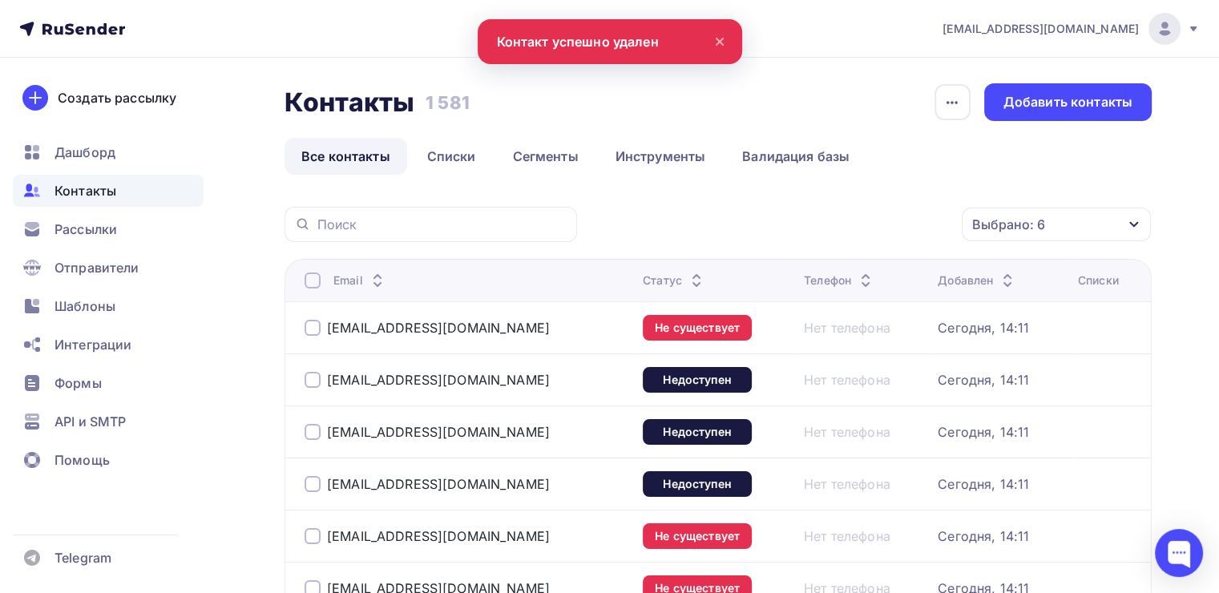 The image size is (1219, 593). Describe the element at coordinates (108, 152) in the screenshot. I see `a: Дашборд` at that location.